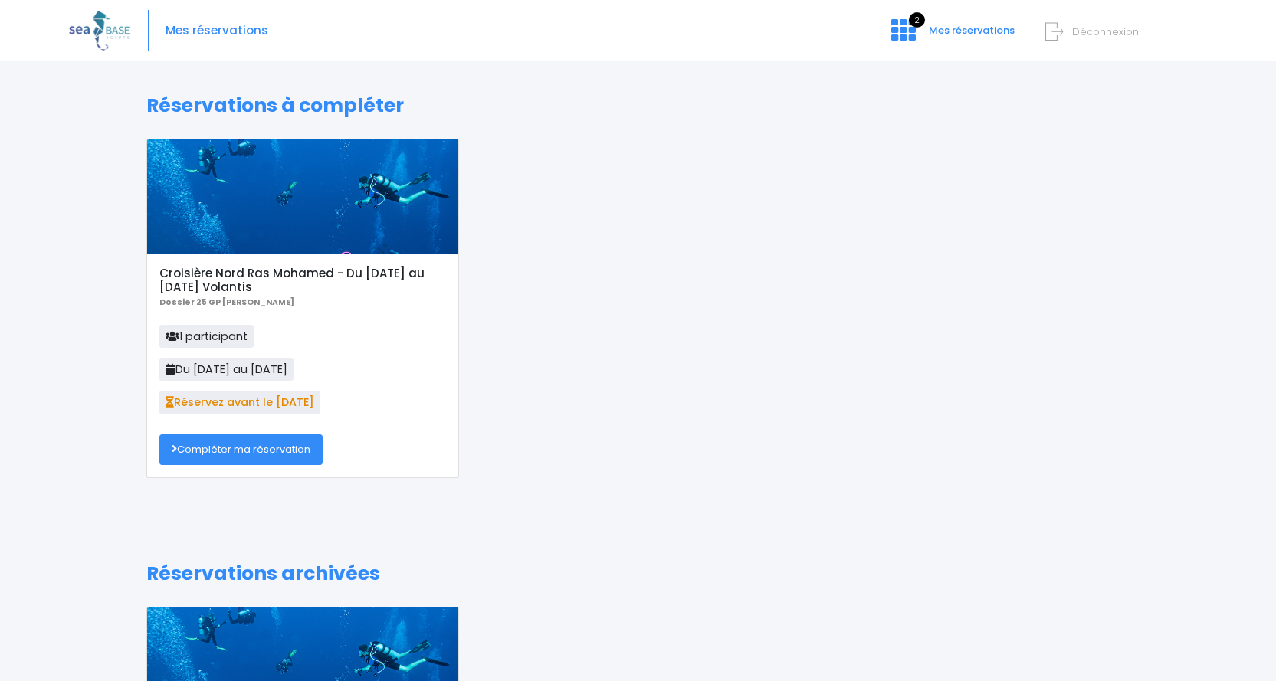 This screenshot has width=1276, height=681. What do you see at coordinates (1105, 31) in the screenshot?
I see `span: Déconnexion` at bounding box center [1105, 31].